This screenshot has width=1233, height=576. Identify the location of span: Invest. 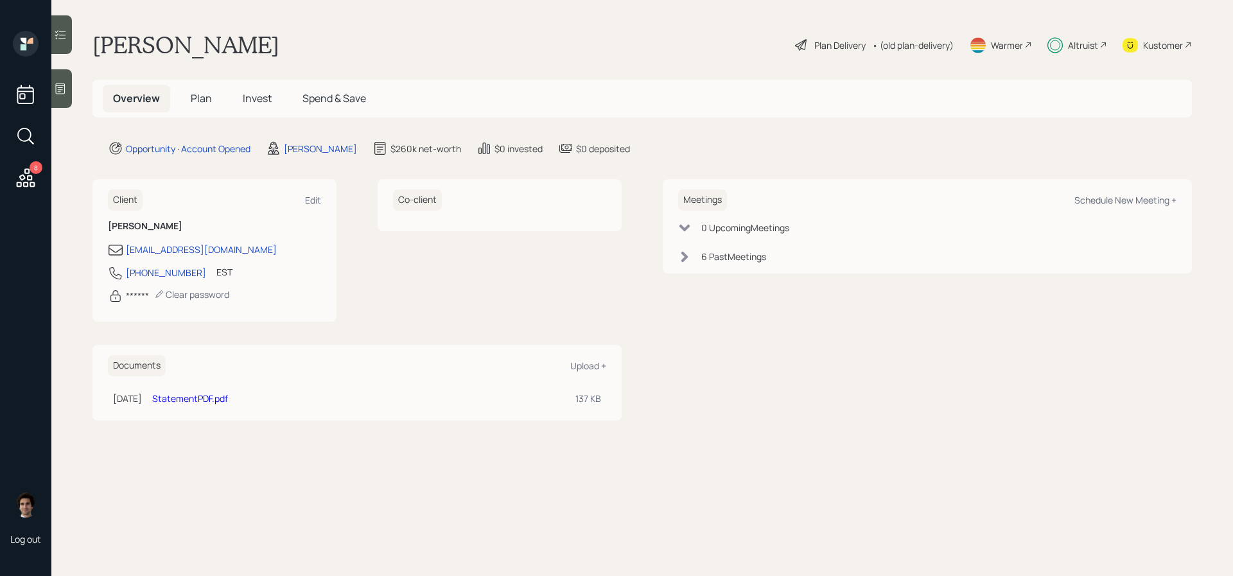
(257, 98).